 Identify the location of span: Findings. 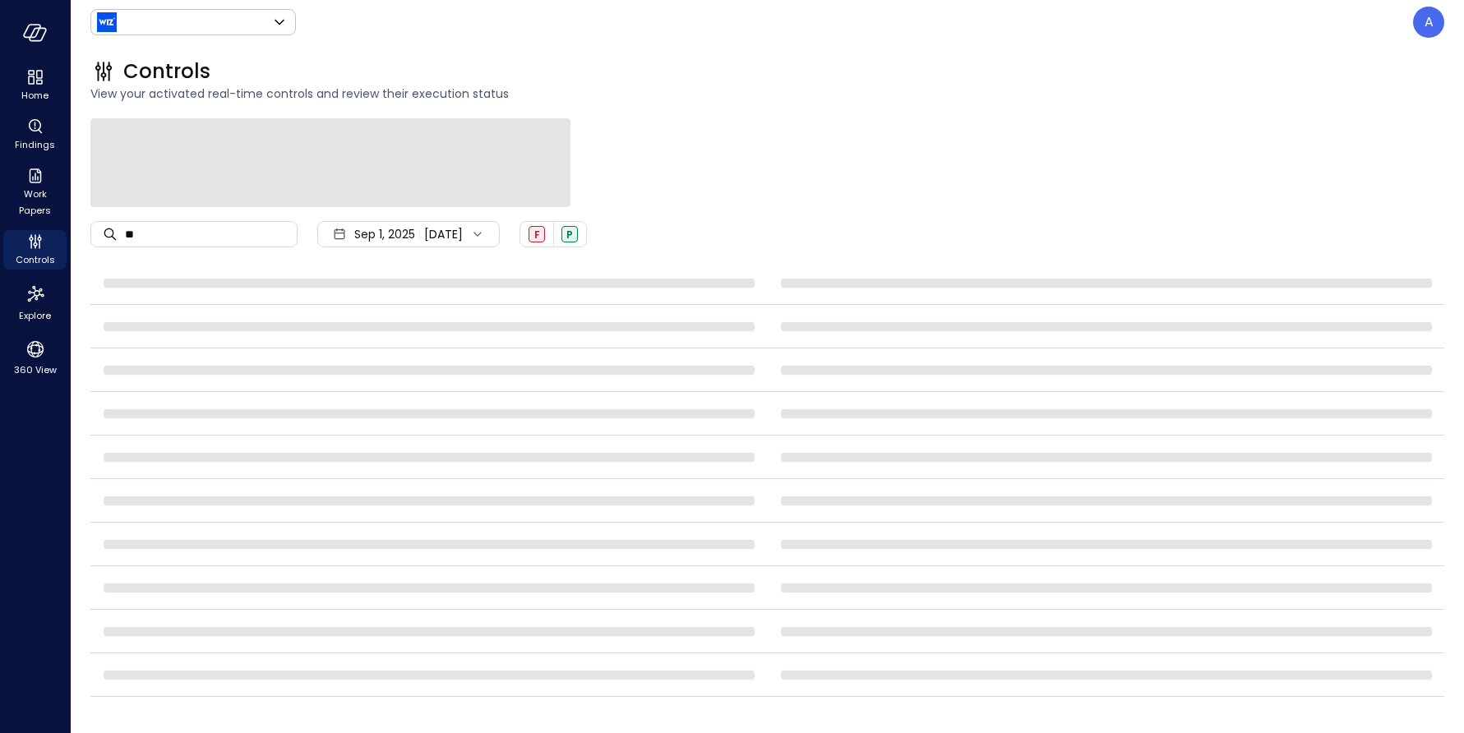
(35, 145).